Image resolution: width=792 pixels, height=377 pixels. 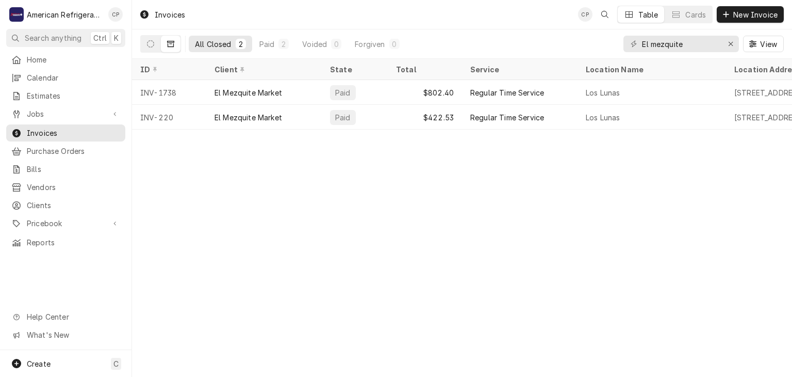 What do you see at coordinates (168, 69) in the screenshot?
I see `div: ID` at bounding box center [168, 69].